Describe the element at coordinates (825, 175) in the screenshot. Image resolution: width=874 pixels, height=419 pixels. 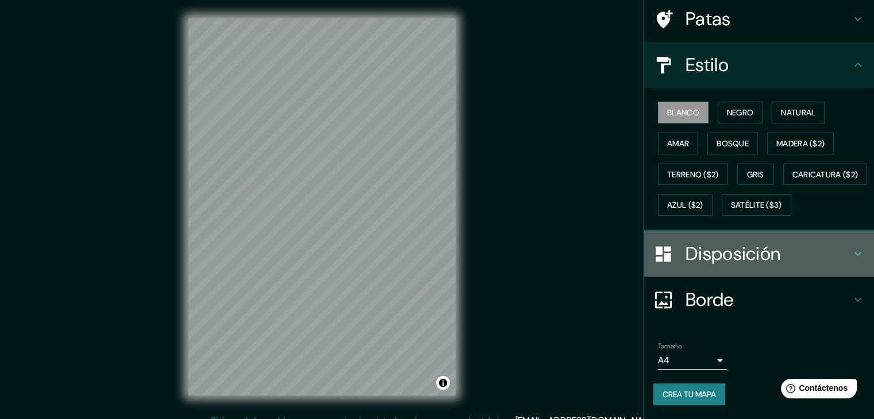
I see `font: Caricatura ($2)` at that location.